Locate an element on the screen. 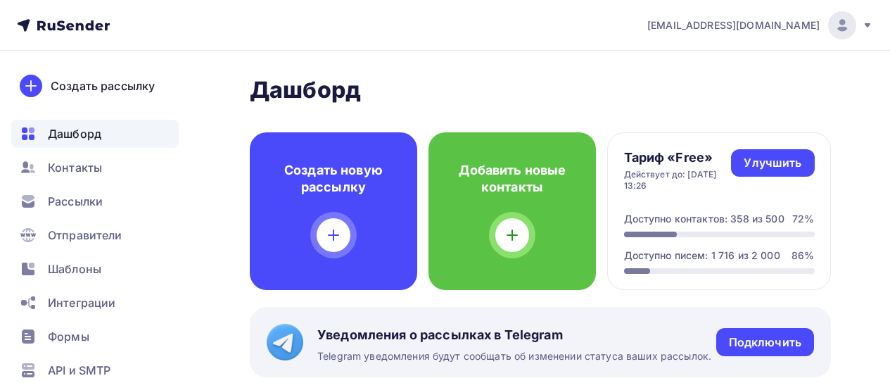 Image resolution: width=890 pixels, height=383 pixels. div: Улучшить is located at coordinates (773, 163).